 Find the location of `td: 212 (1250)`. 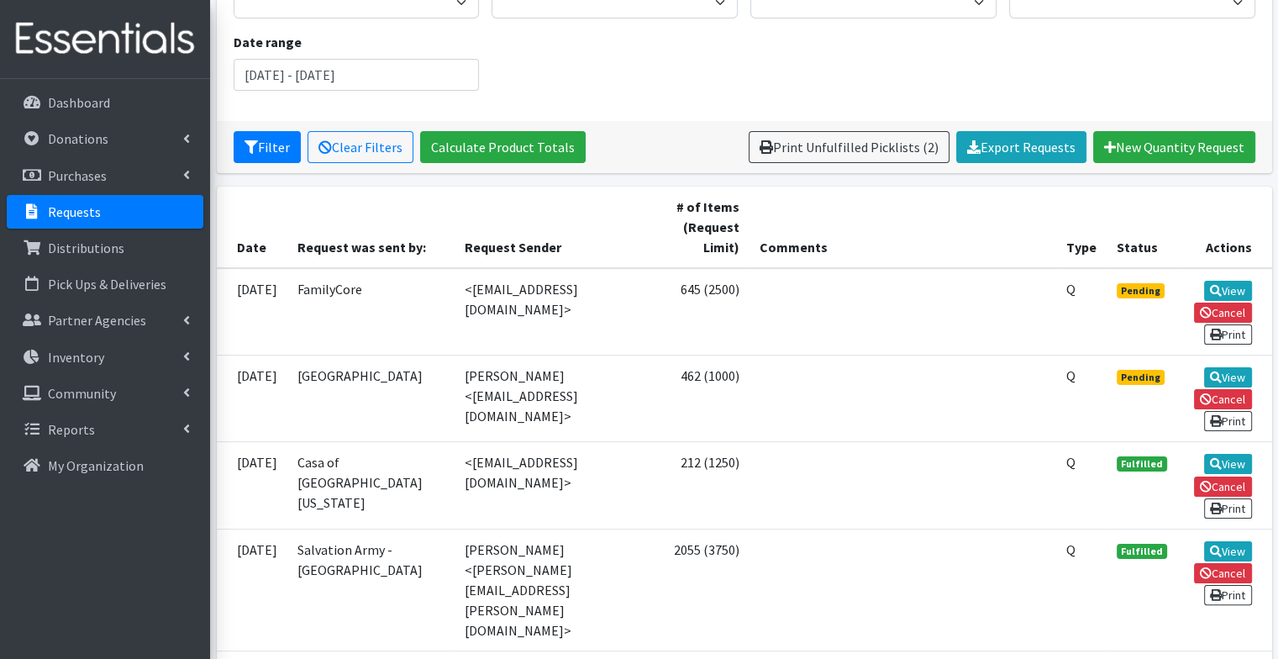

td: 212 (1250) is located at coordinates (702, 485).